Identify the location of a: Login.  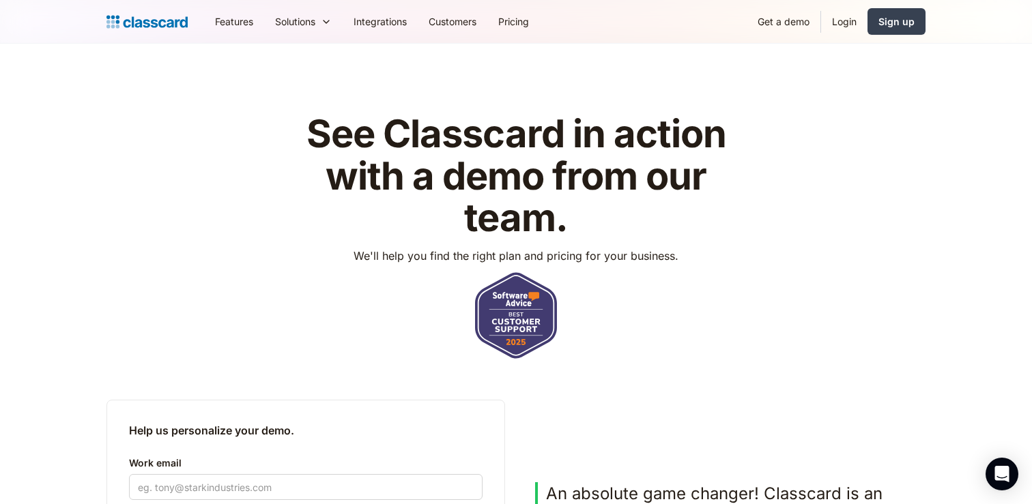
(844, 21).